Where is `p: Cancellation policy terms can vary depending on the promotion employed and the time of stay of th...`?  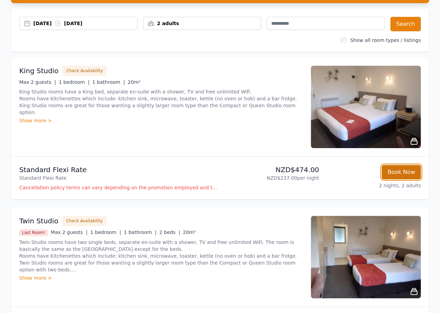 p: Cancellation policy terms can vary depending on the promotion employed and the time of stay of th... is located at coordinates (118, 188).